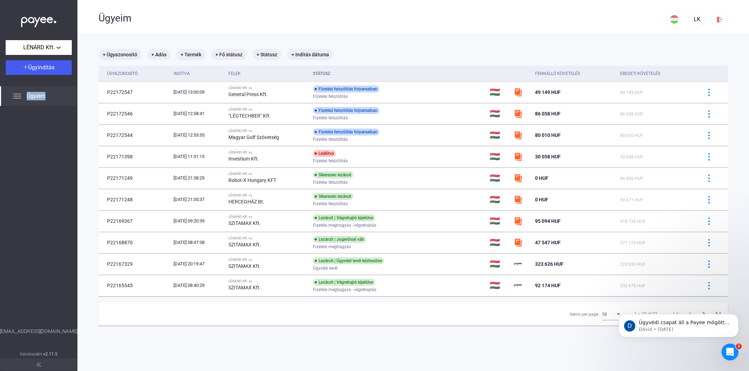 The width and height of the screenshot is (749, 371). I want to click on span: 95 094 HUF, so click(547, 221).